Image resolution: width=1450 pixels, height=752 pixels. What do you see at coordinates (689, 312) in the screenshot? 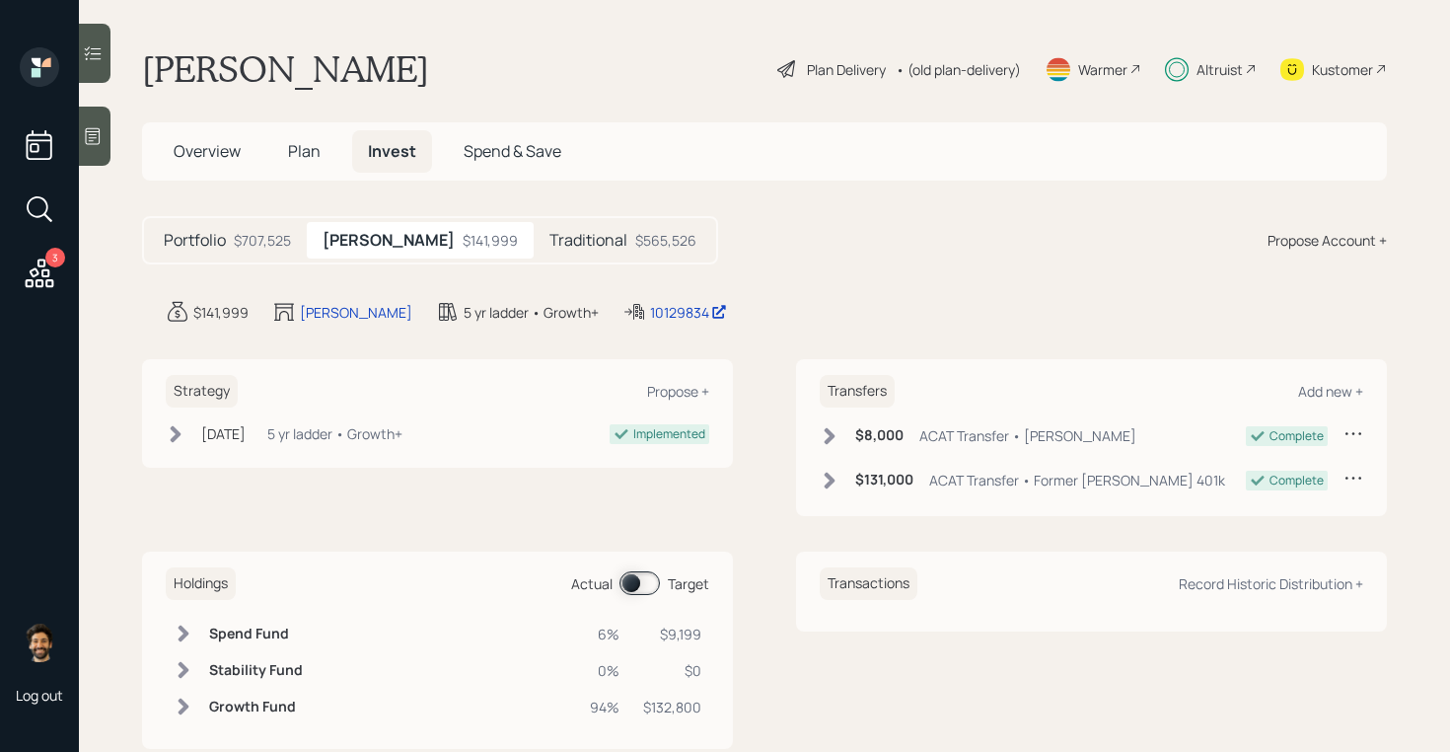
I see `div: 10129834` at bounding box center [689, 312].